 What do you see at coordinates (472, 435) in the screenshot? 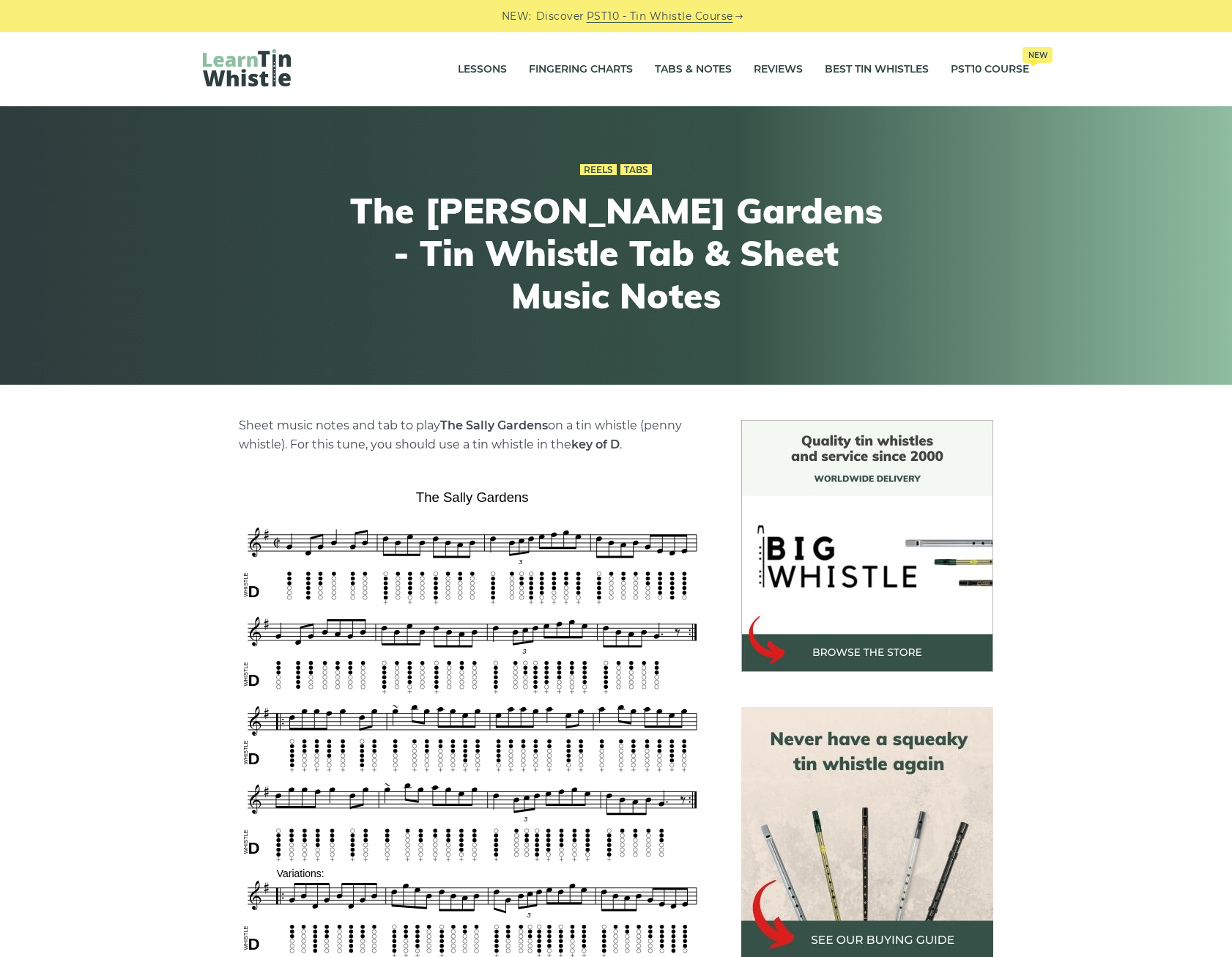
I see `p: Sheet music notes and tab to play on a tin whistle (penny whistle). For this tune, you should use...` at bounding box center [472, 435].